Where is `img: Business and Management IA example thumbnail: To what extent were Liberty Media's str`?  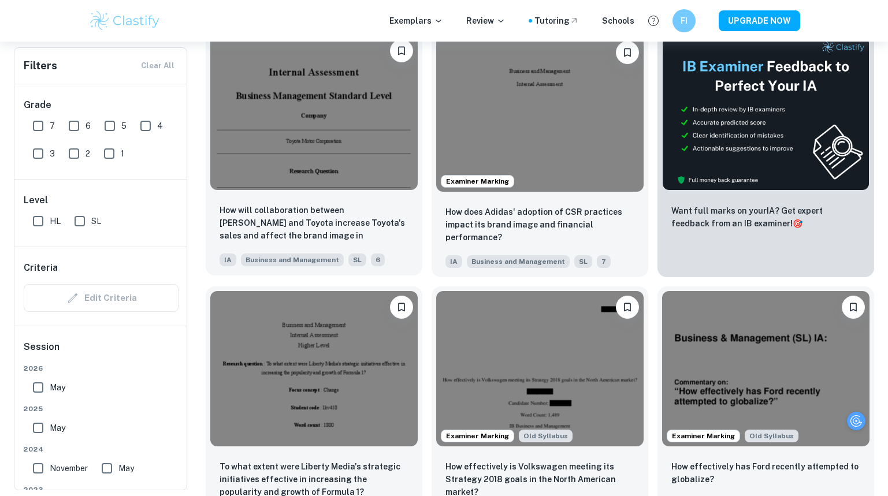
img: Business and Management IA example thumbnail: To what extent were Liberty Media's str is located at coordinates (314, 369).